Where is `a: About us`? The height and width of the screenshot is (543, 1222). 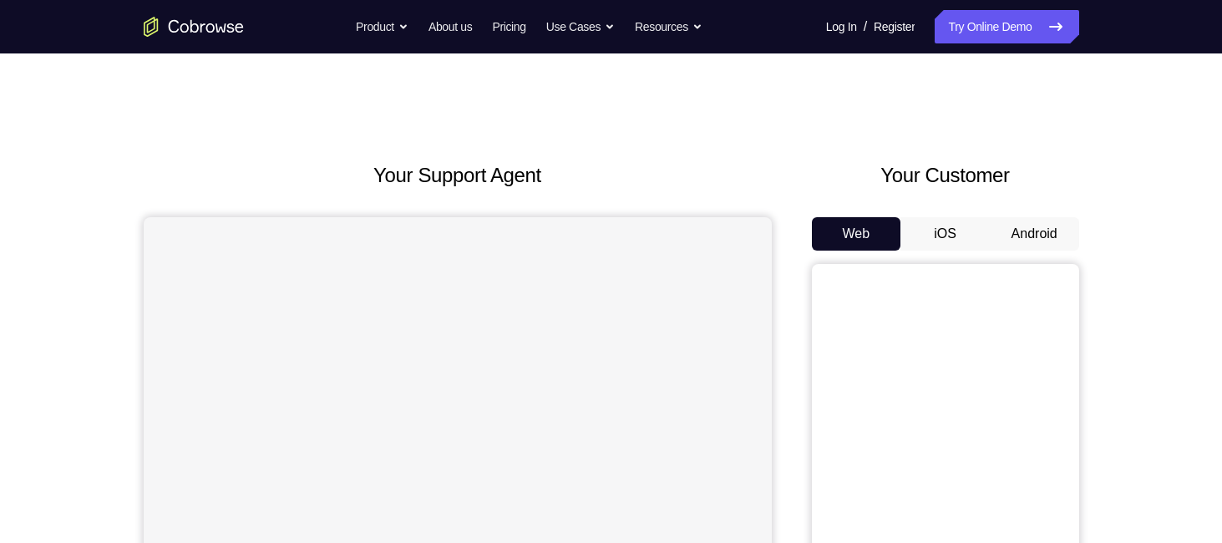 a: About us is located at coordinates (450, 27).